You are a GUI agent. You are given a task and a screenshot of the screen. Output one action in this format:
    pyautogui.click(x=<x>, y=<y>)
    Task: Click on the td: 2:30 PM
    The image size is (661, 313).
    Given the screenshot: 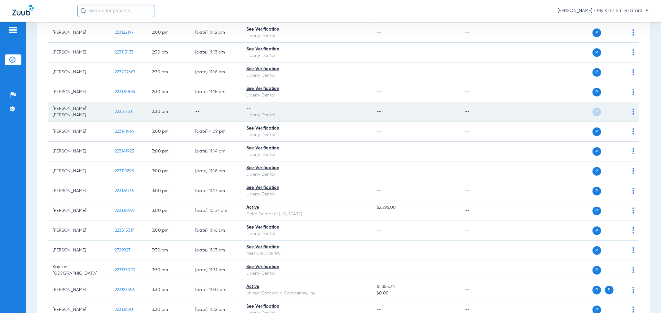 What is the action you would take?
    pyautogui.click(x=168, y=72)
    